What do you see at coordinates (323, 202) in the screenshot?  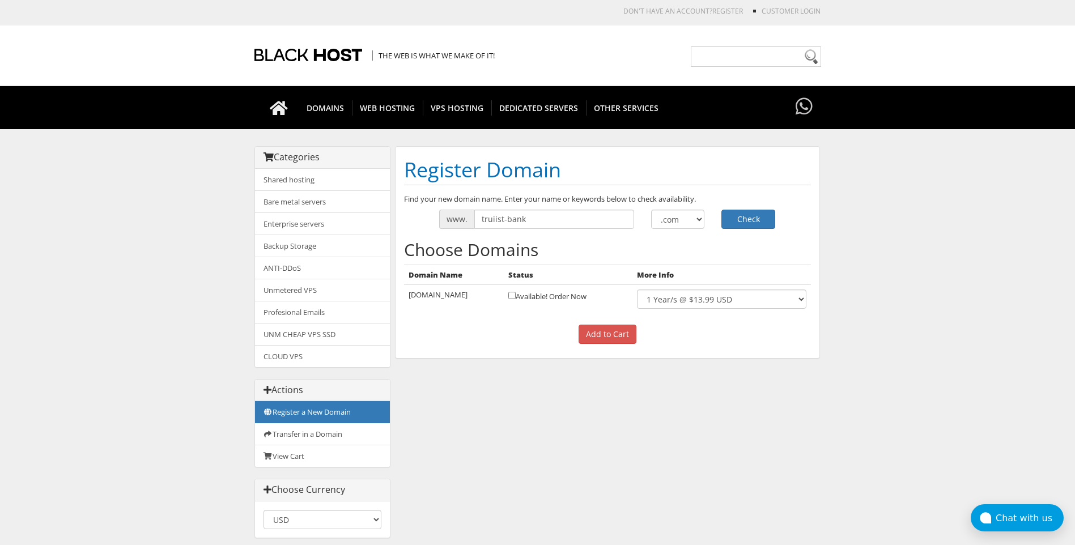 I see `a: Bare metal servers` at bounding box center [323, 202].